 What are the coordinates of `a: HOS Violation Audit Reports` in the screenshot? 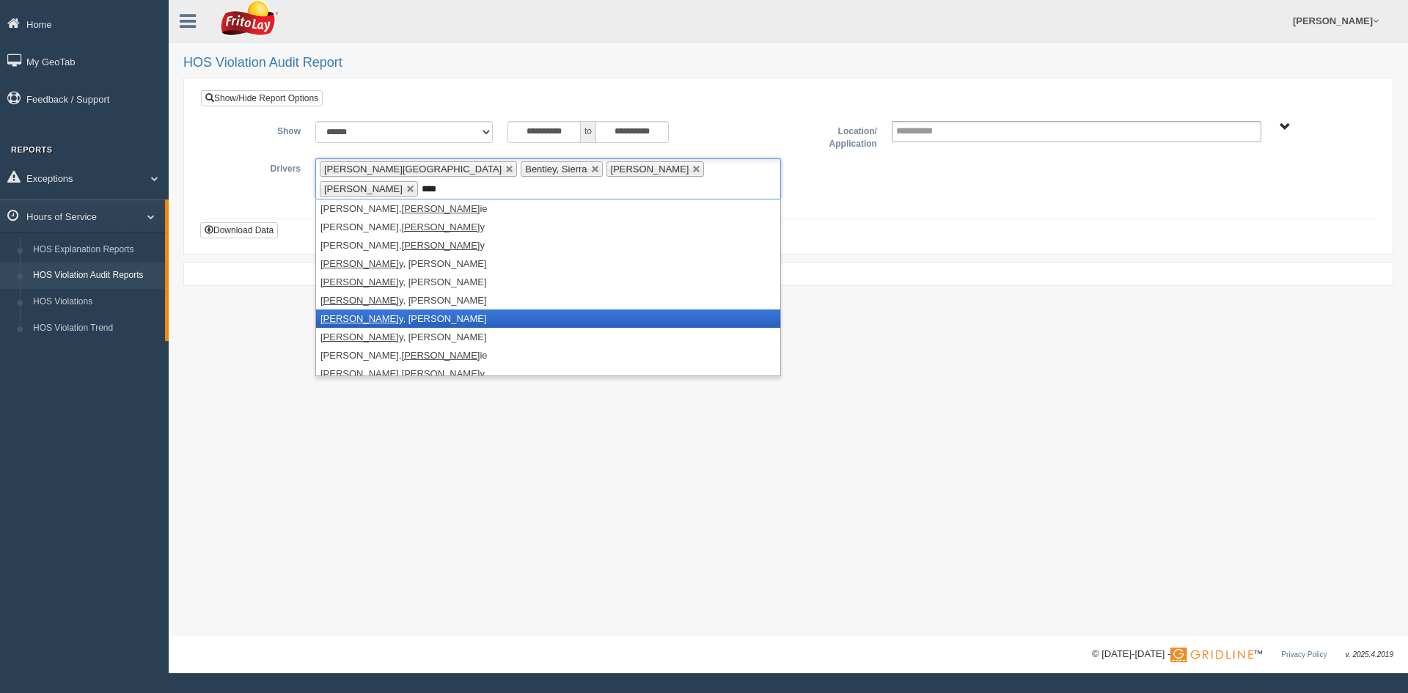 It's located at (95, 276).